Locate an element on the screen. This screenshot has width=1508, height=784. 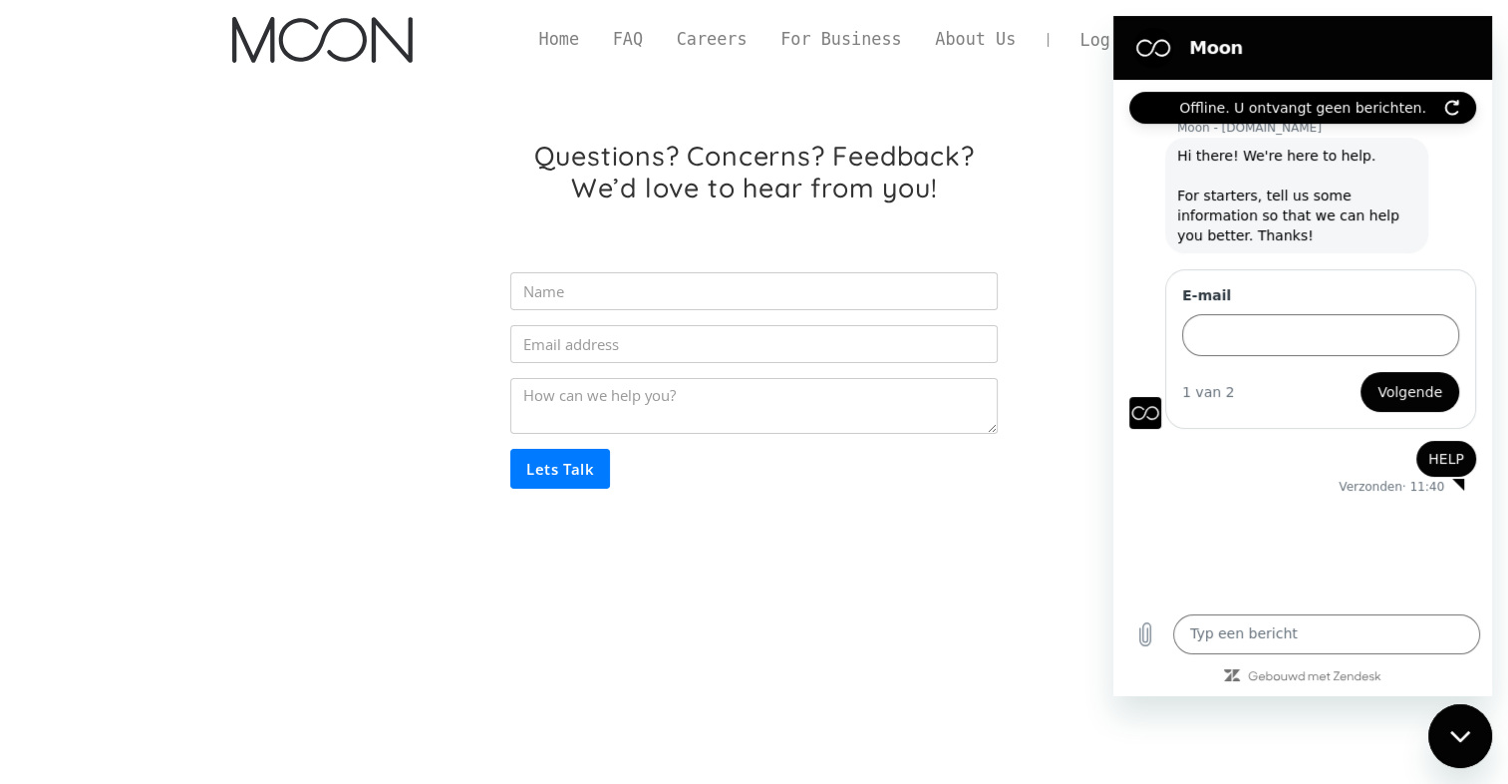
span: Volgende is located at coordinates (296, 376).